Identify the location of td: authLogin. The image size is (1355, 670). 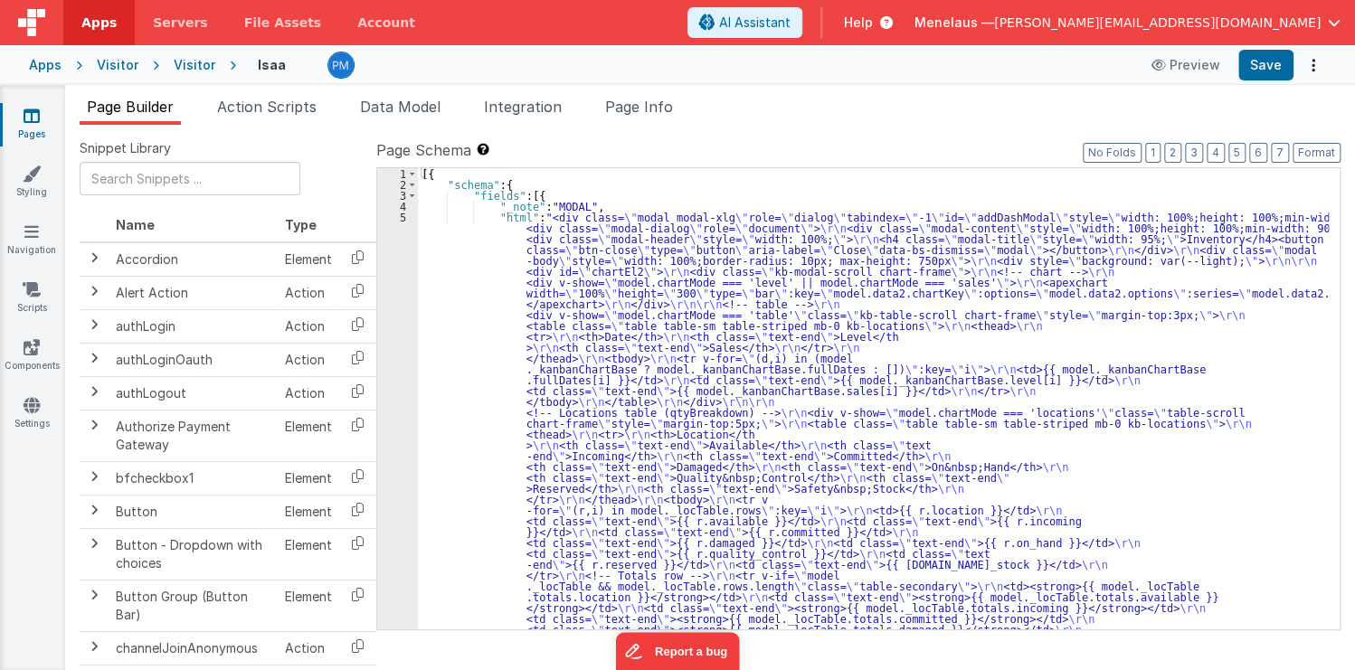
(193, 326).